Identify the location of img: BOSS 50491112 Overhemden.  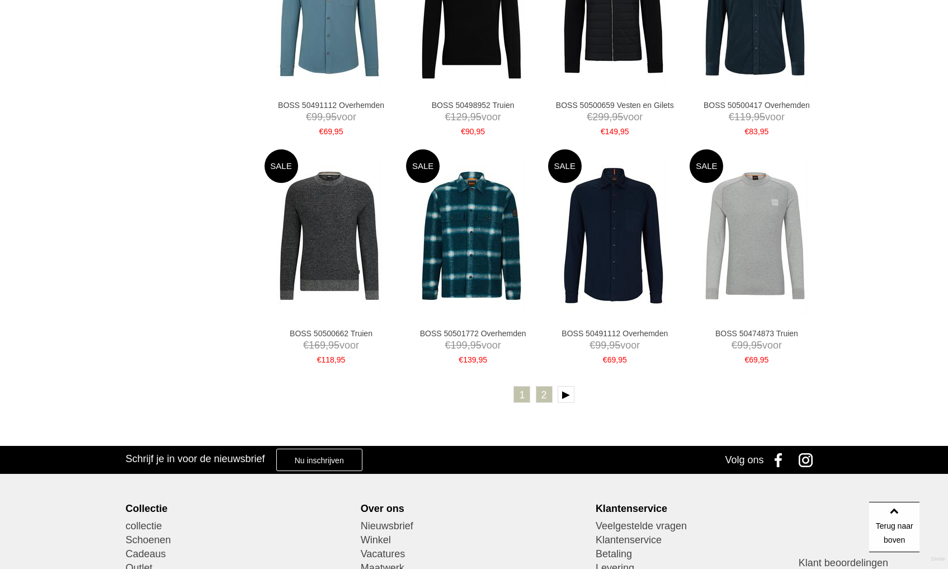
(614, 236).